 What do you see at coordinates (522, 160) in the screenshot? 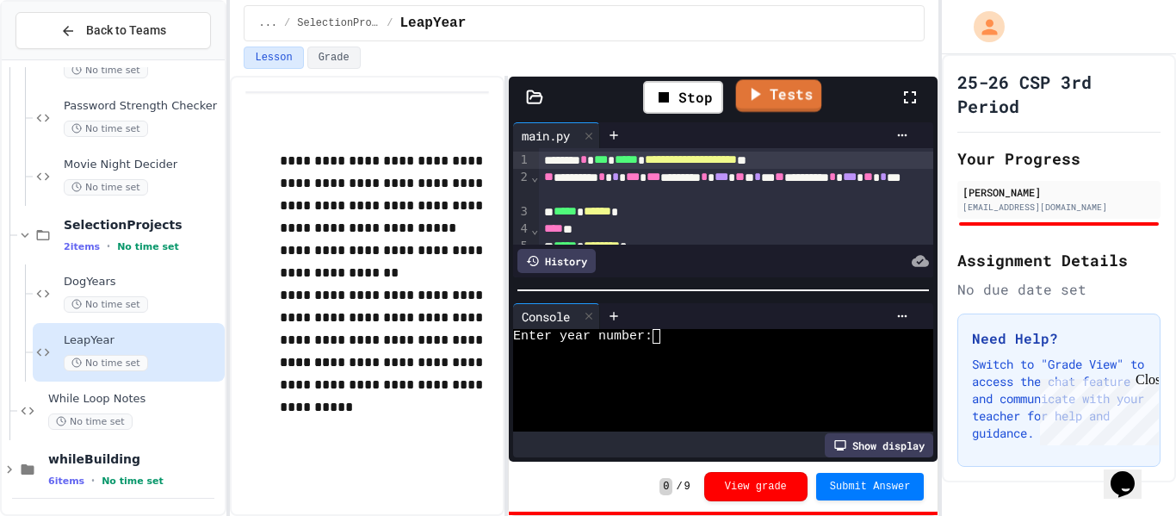
I see `div: 1` at bounding box center [522, 160].